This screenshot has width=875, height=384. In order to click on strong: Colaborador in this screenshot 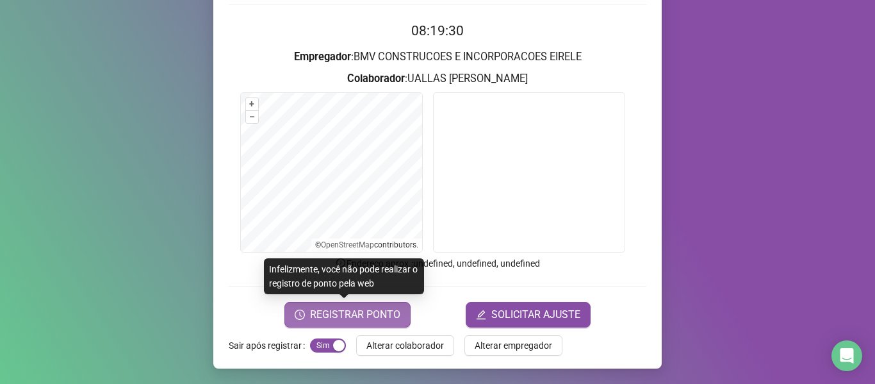, I will do `click(376, 78)`.